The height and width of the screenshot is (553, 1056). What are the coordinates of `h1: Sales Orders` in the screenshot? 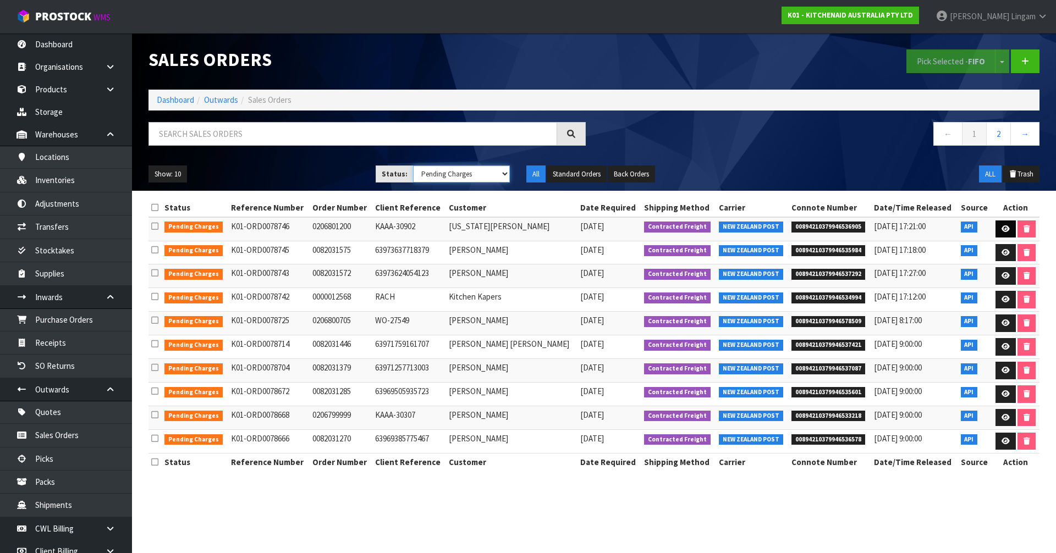 It's located at (367, 59).